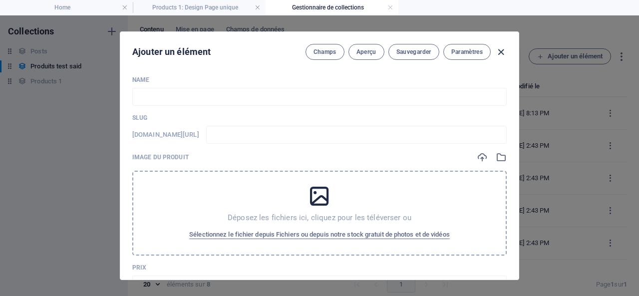 Image resolution: width=639 pixels, height=296 pixels. Describe the element at coordinates (332, 7) in the screenshot. I see `h4: Gestionnaire de collections` at that location.